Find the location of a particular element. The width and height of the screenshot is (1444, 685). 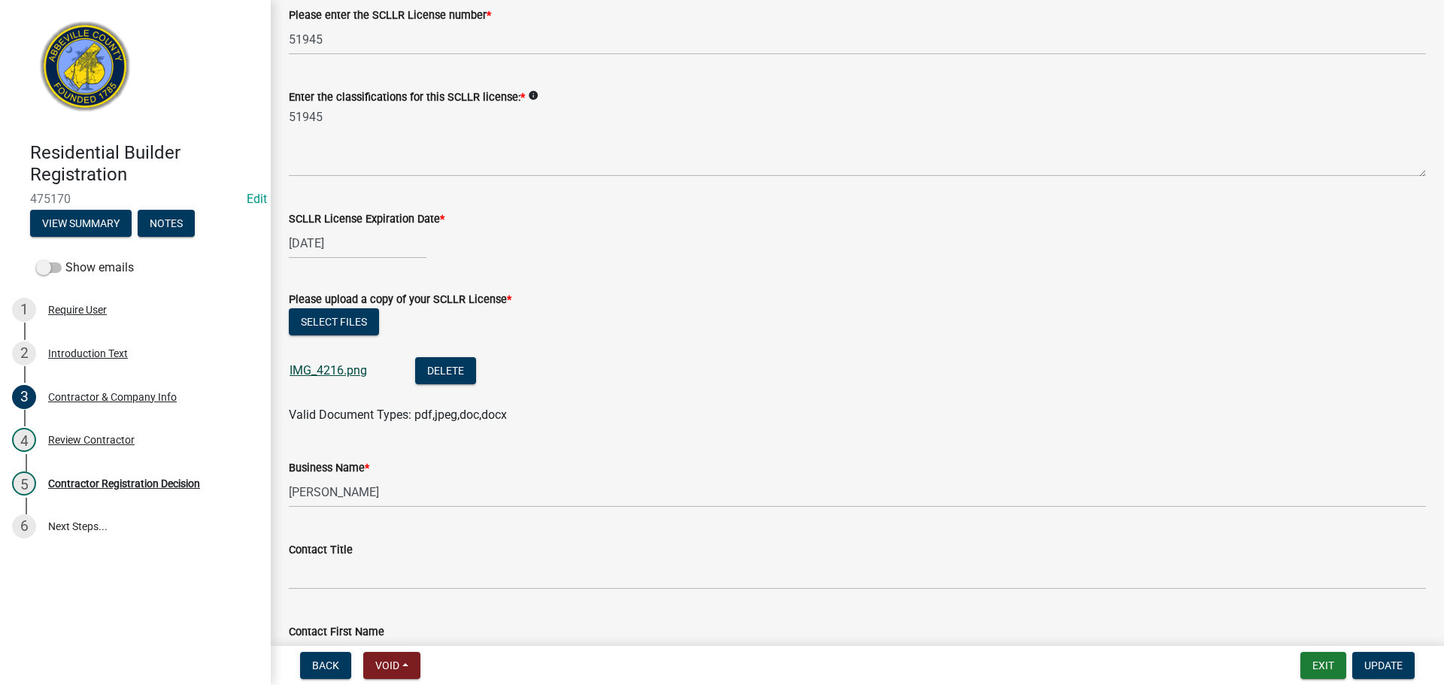

div: Contractor Registration Decision is located at coordinates (124, 484).